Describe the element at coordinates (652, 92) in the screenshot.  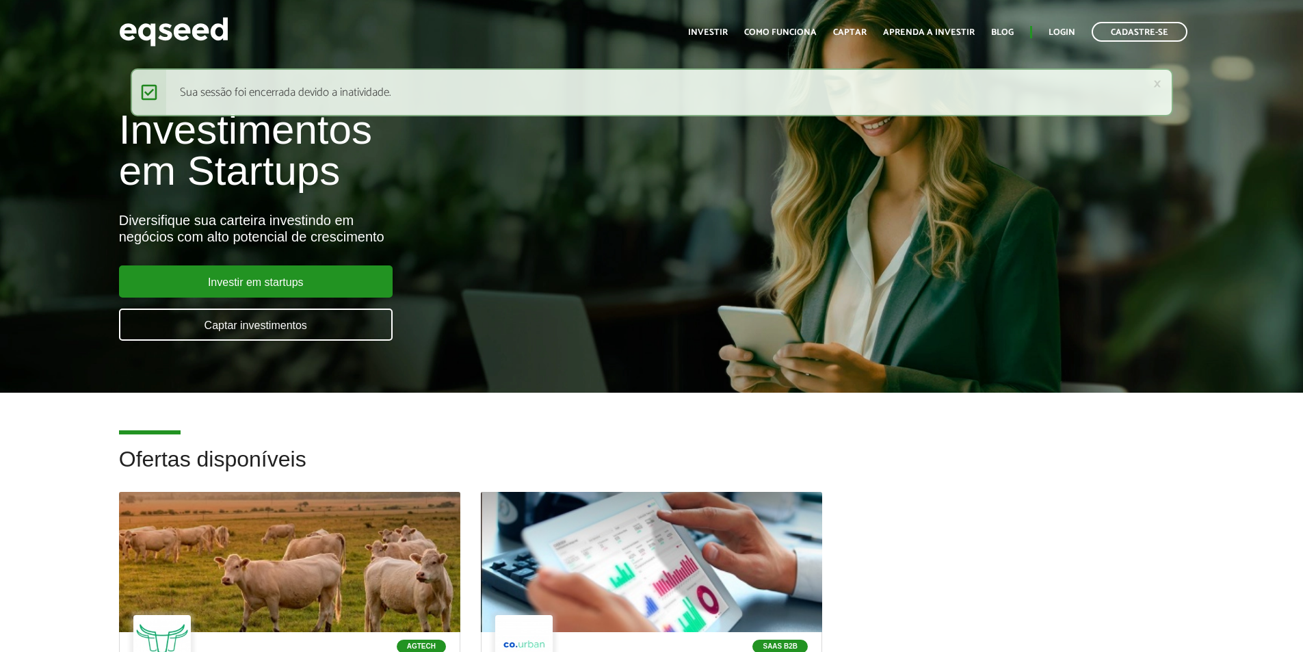
I see `div: Sua sessão foi encerrada devido a inatividade.` at that location.